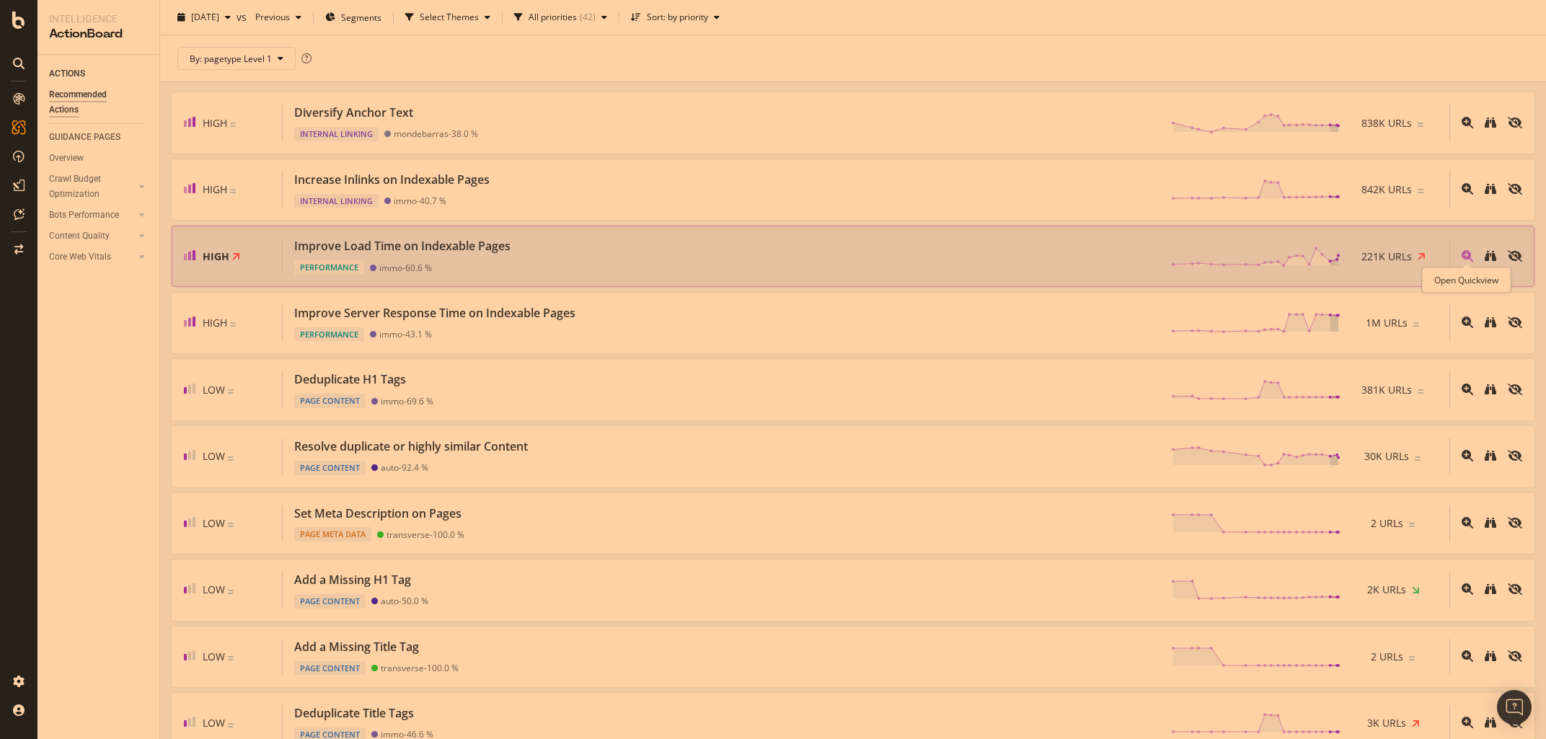 This screenshot has height=739, width=1546. Describe the element at coordinates (278, 17) in the screenshot. I see `button: Previous` at that location.